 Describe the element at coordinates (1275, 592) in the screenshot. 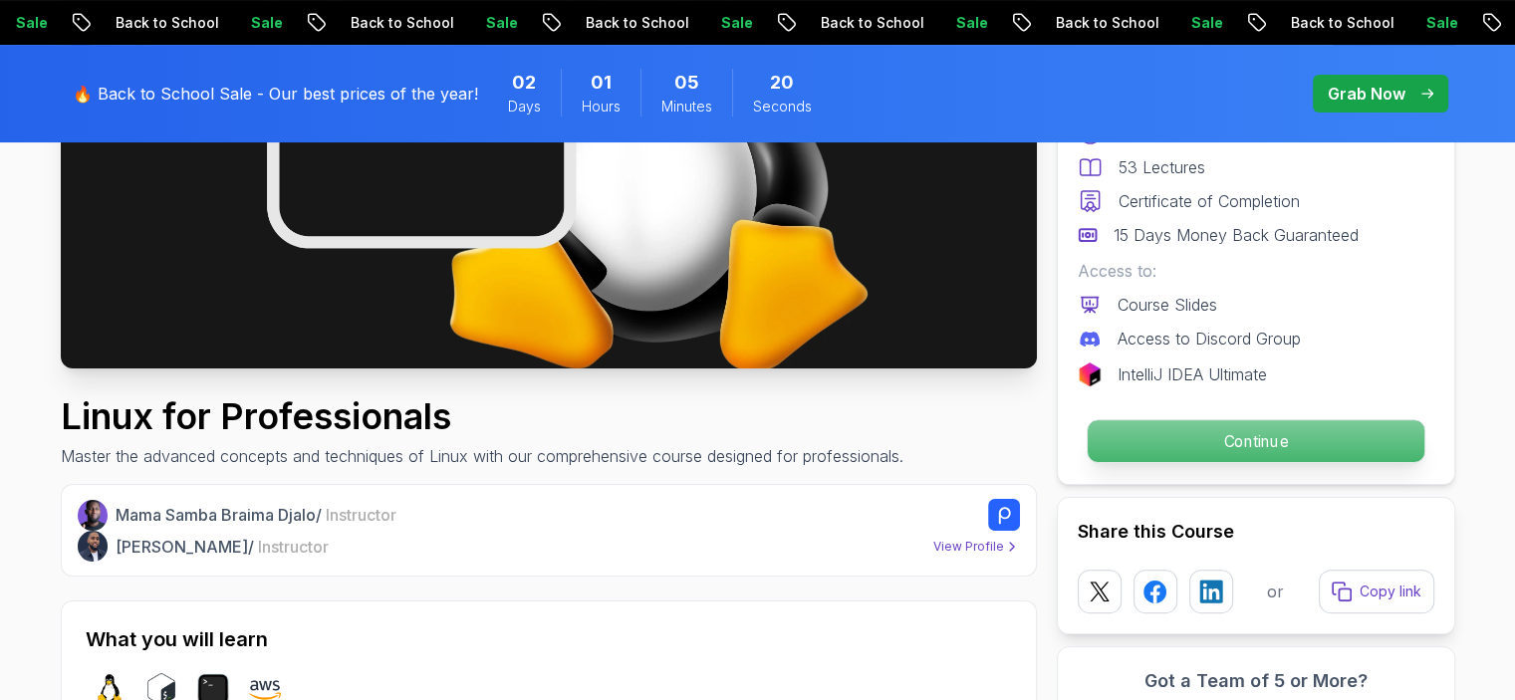

I see `p: or` at that location.